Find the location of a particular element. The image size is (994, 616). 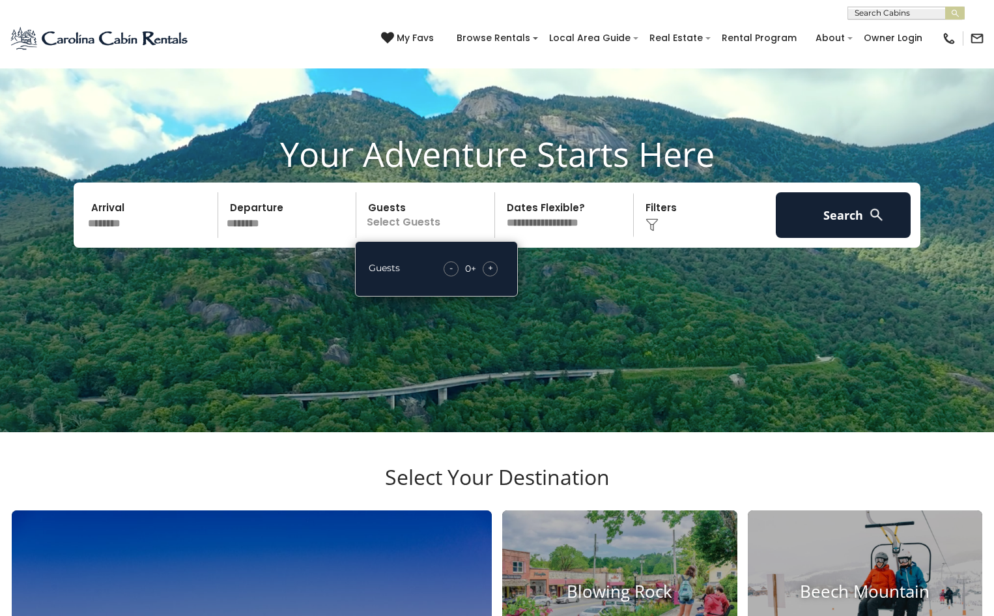

a: Rental Program is located at coordinates (759, 38).